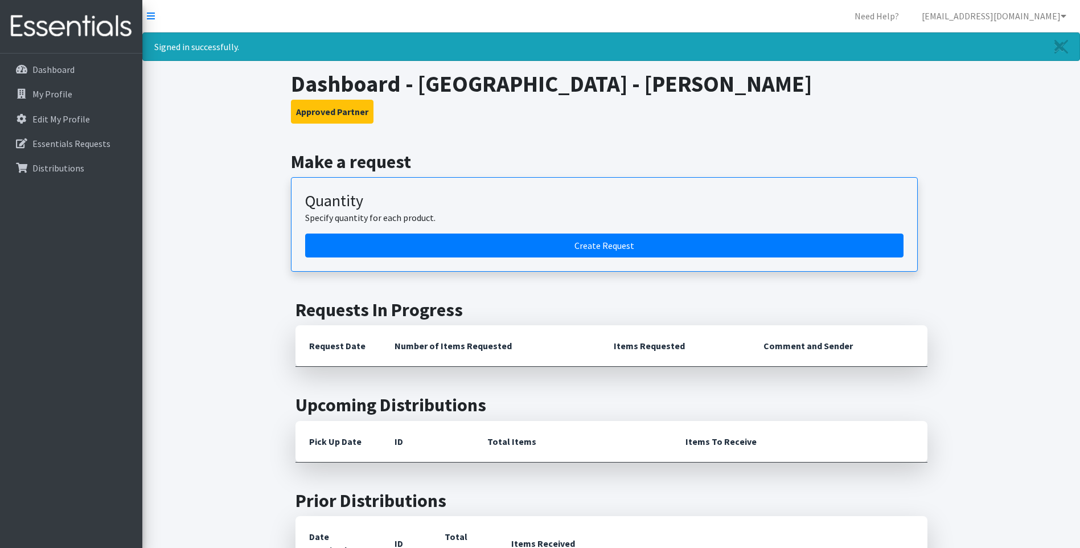 The width and height of the screenshot is (1080, 548). Describe the element at coordinates (1062, 47) in the screenshot. I see `a: Close` at that location.